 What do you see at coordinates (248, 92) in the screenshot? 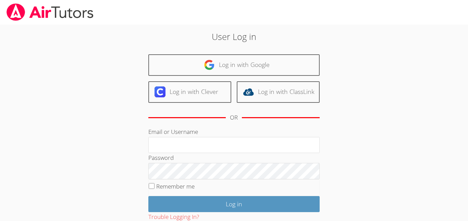
I see `img: classlink-logo-d6bb404cc1216ec64c9a2012d9dc4662098be43eaf13dc465df04b49fa7ab582.svg` at bounding box center [248, 92].